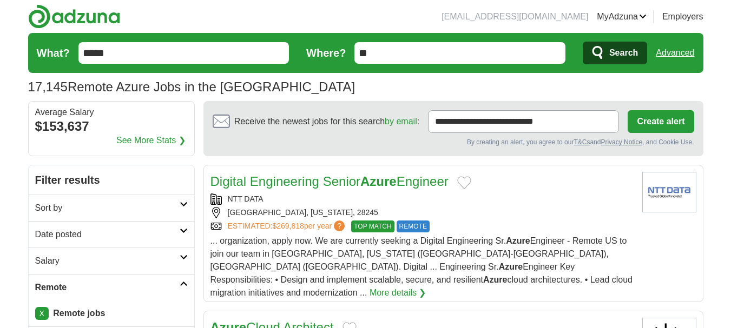  I want to click on span: REMOTE, so click(413, 227).